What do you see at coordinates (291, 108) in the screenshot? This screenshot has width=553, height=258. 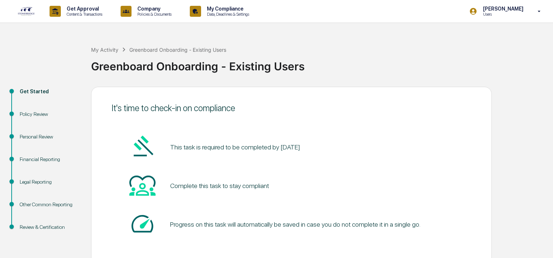 I see `div: It's time to check-in on compliance` at bounding box center [291, 108].